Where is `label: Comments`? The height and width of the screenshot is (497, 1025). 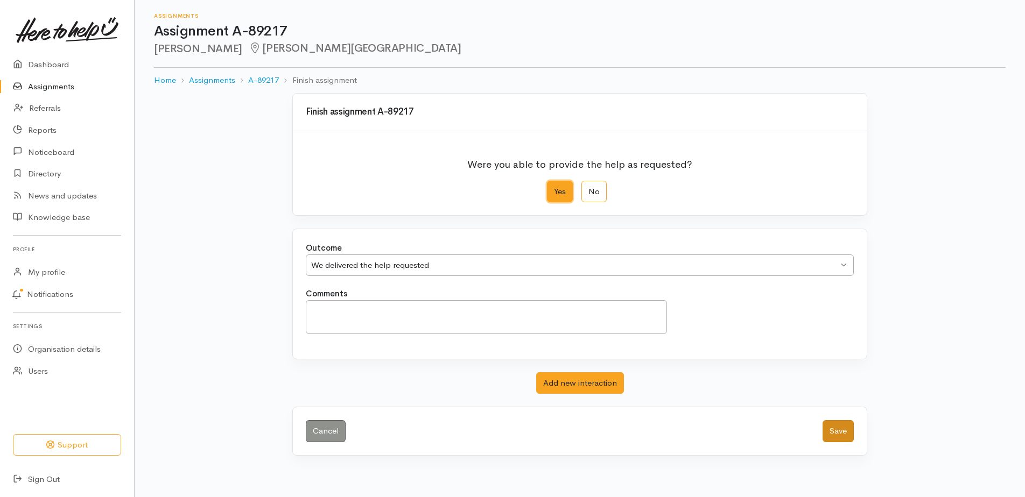 label: Comments is located at coordinates (326, 294).